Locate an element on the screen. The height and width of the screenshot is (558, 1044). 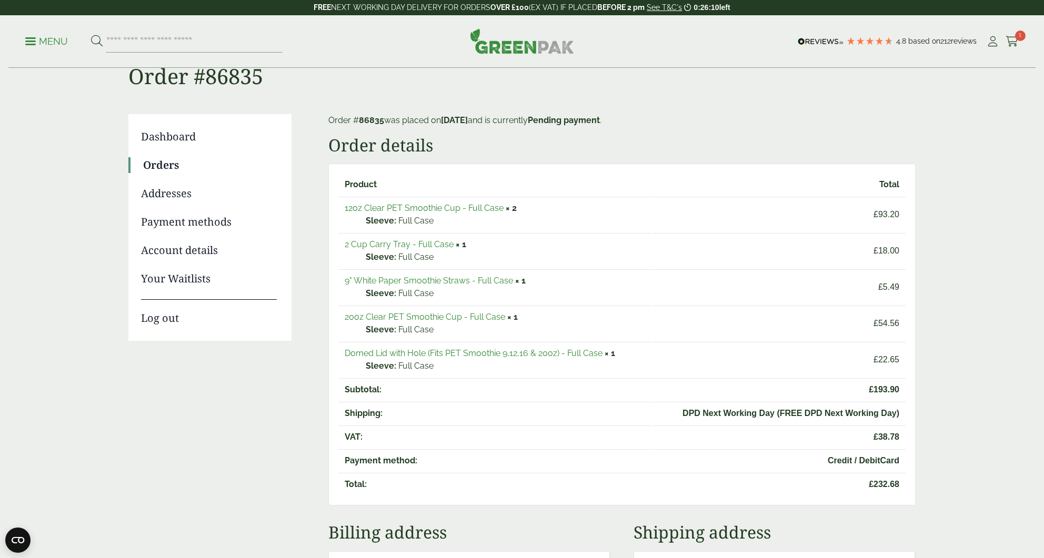
a: 1 is located at coordinates (1012, 42).